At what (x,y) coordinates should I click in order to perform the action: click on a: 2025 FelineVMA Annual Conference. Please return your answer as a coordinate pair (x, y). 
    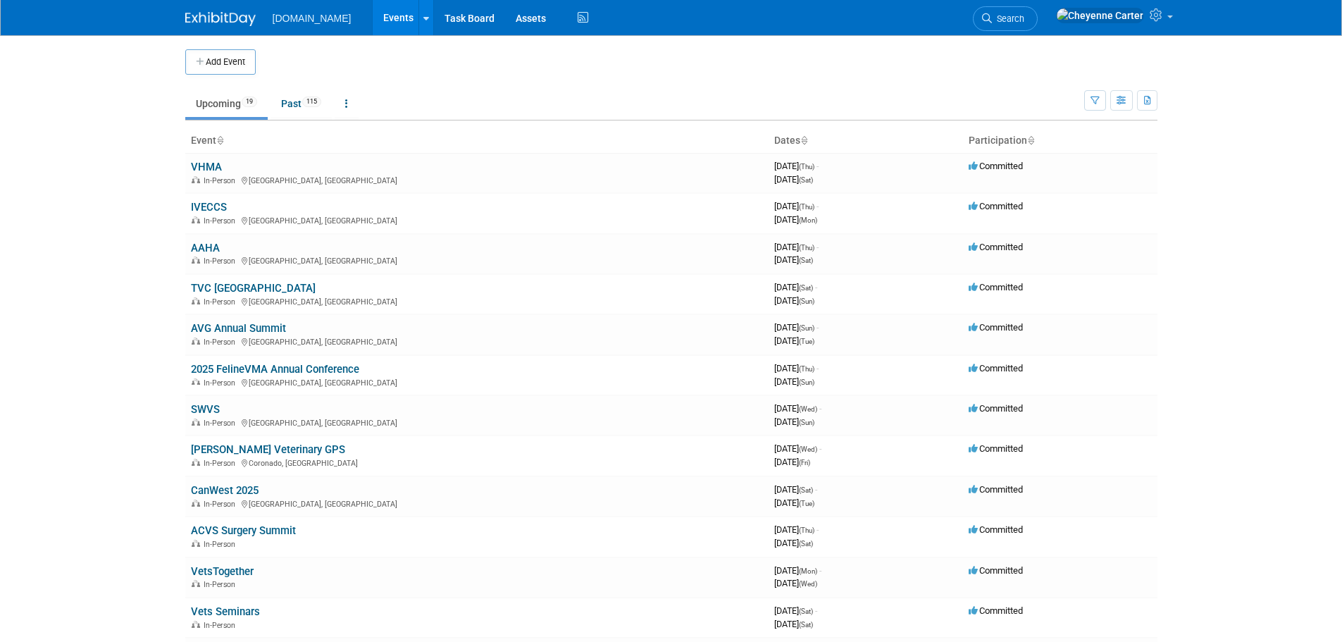
    Looking at the image, I should click on (275, 369).